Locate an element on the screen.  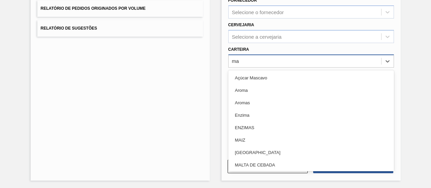
span: Relatório de Sugestões is located at coordinates (69, 28).